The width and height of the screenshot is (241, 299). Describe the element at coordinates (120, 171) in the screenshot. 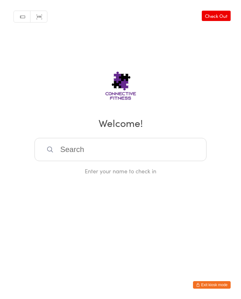

I see `div: Enter your name to check in` at that location.